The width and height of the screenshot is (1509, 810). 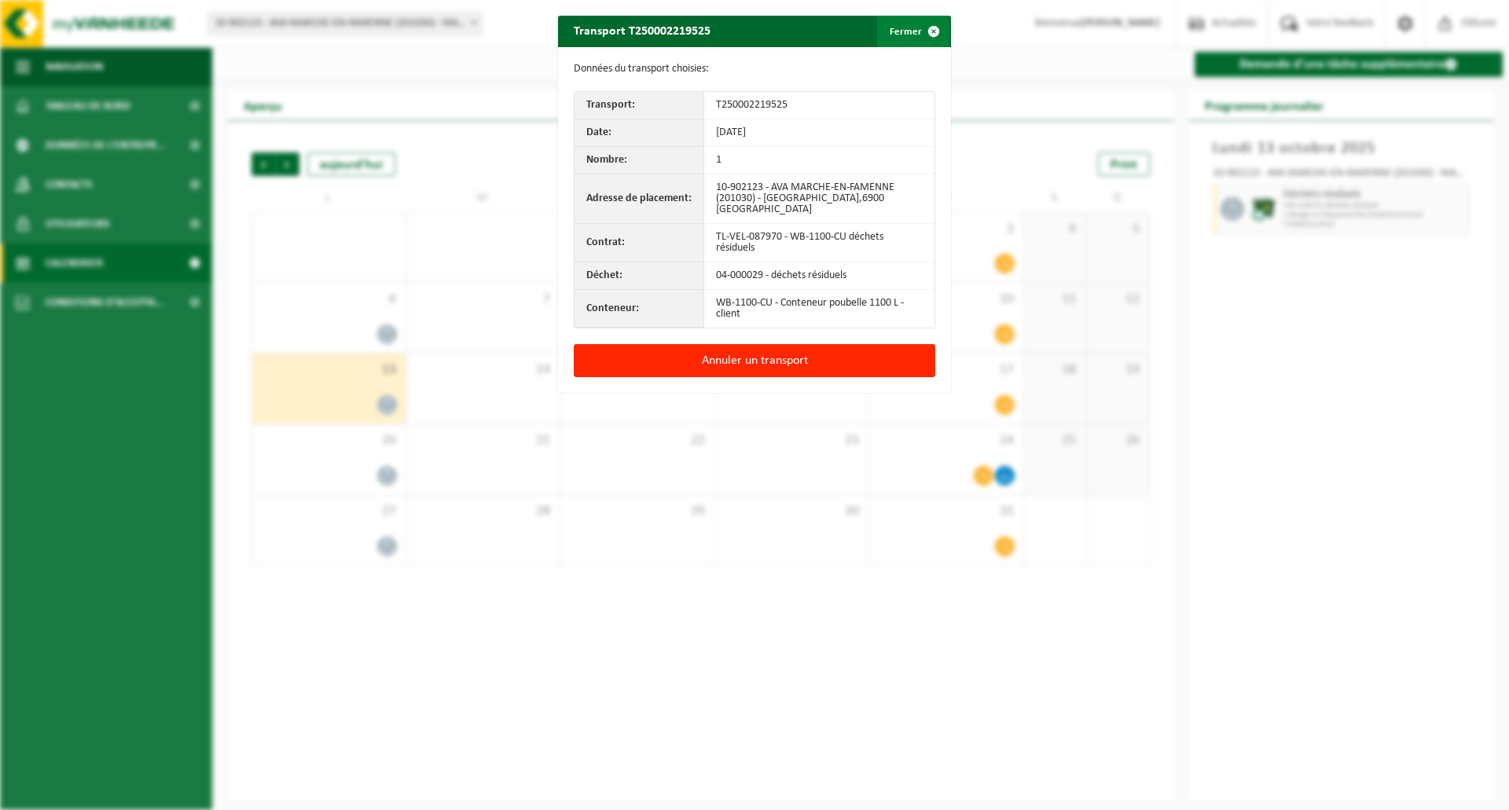 What do you see at coordinates (639, 243) in the screenshot?
I see `th: Contrat:` at bounding box center [639, 243].